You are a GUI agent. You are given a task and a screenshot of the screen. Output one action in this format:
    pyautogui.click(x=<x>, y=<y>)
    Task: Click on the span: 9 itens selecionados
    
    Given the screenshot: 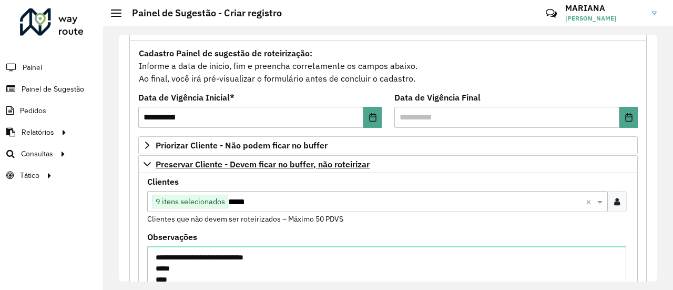 What is the action you would take?
    pyautogui.click(x=190, y=201)
    